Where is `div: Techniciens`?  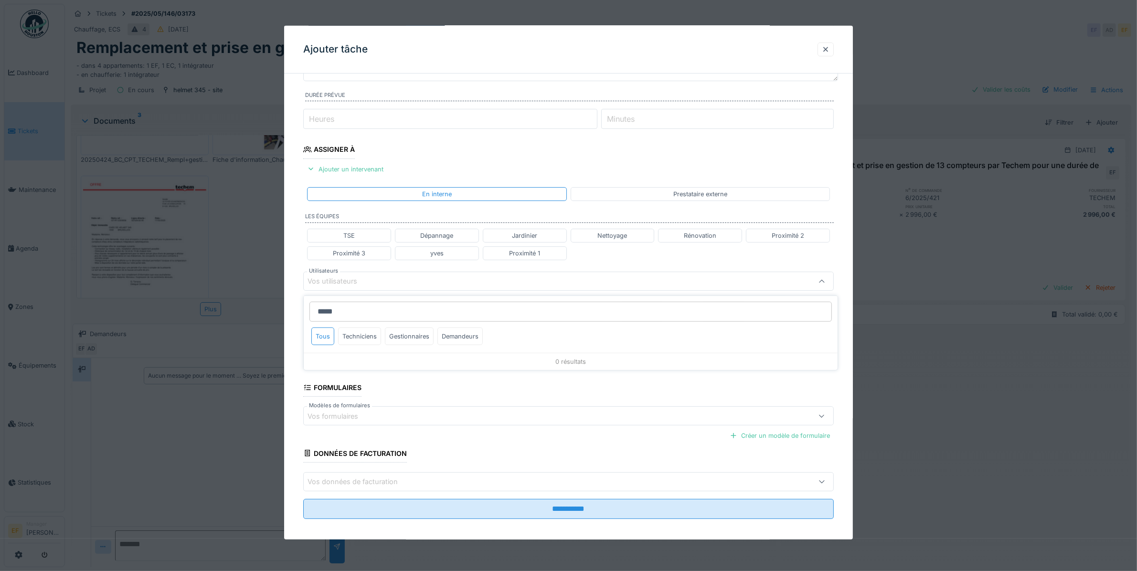 div: Techniciens is located at coordinates (360, 336).